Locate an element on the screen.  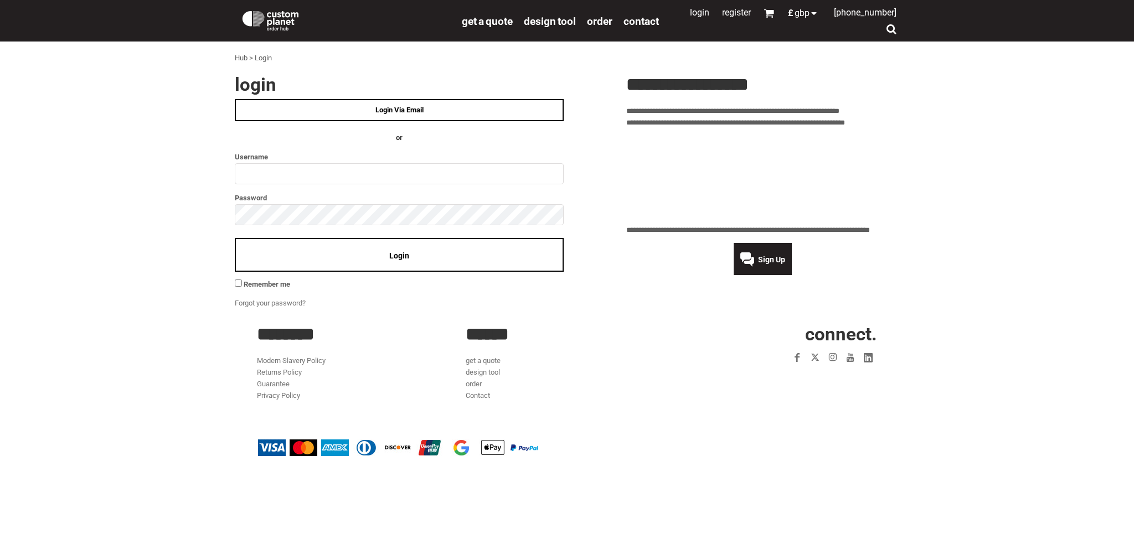
label: Username is located at coordinates (399, 157).